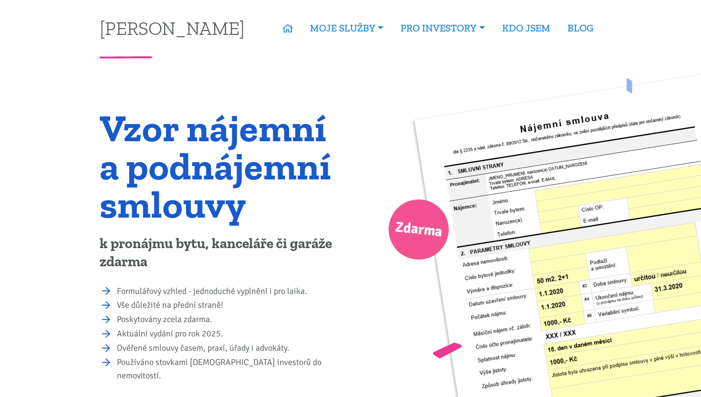 Image resolution: width=701 pixels, height=397 pixels. What do you see at coordinates (230, 348) in the screenshot?
I see `li: Ověřené smlouvy časem, praxí, úřady i advokáty.` at bounding box center [230, 348].